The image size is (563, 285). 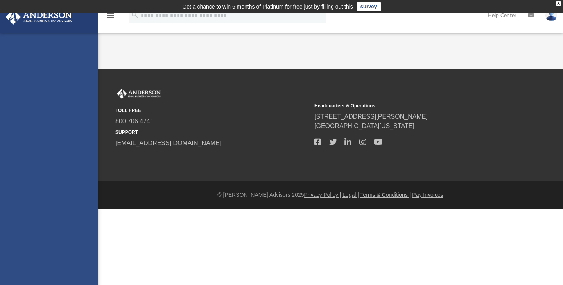 What do you see at coordinates (212, 111) in the screenshot?
I see `small: TOLL FREE` at bounding box center [212, 111].